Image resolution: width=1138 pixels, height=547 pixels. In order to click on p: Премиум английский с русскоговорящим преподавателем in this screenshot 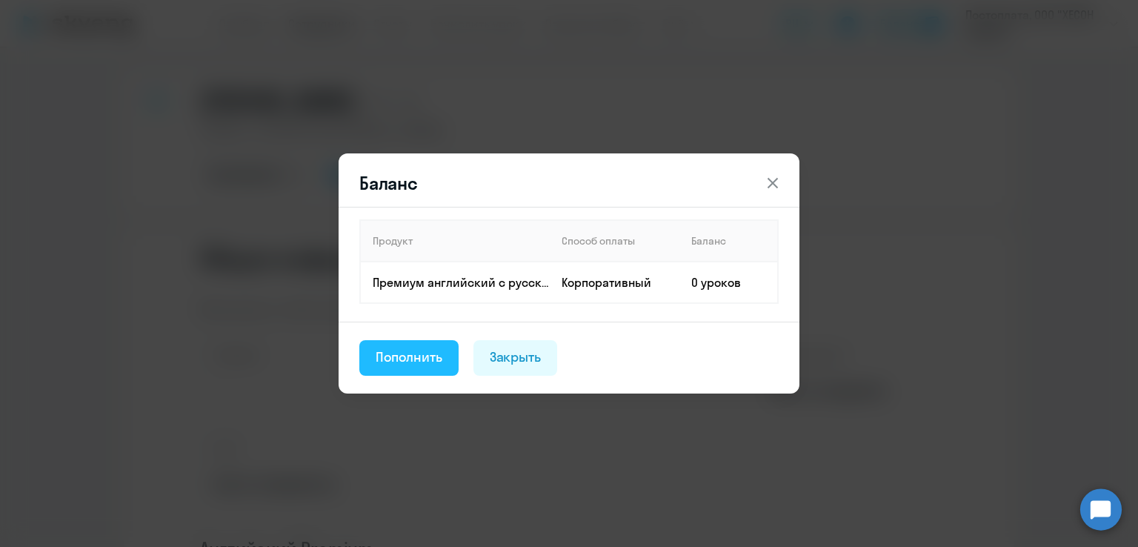, I will do `click(461, 282)`.